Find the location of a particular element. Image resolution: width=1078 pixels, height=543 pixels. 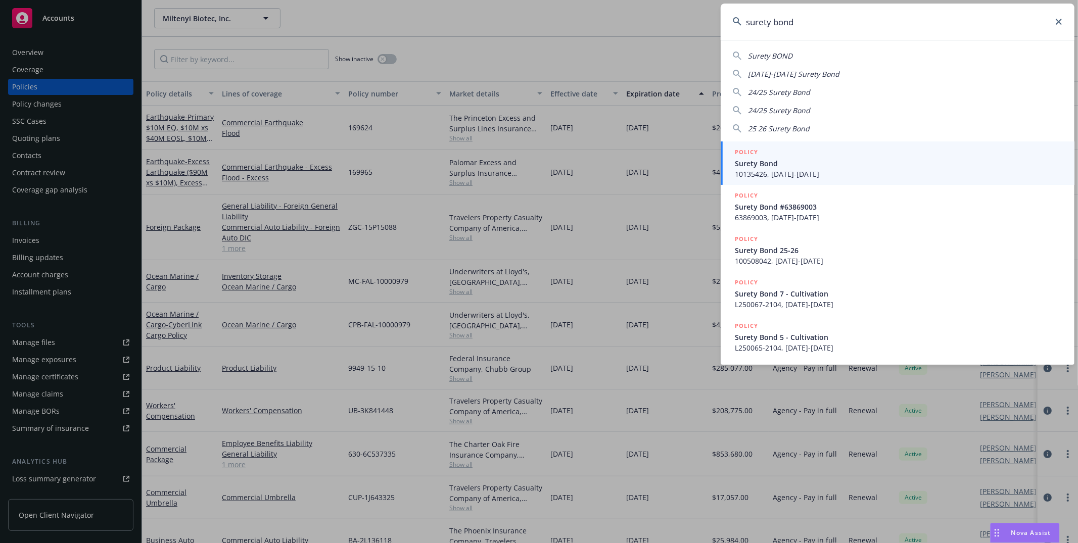

input: Search... is located at coordinates (898, 22).